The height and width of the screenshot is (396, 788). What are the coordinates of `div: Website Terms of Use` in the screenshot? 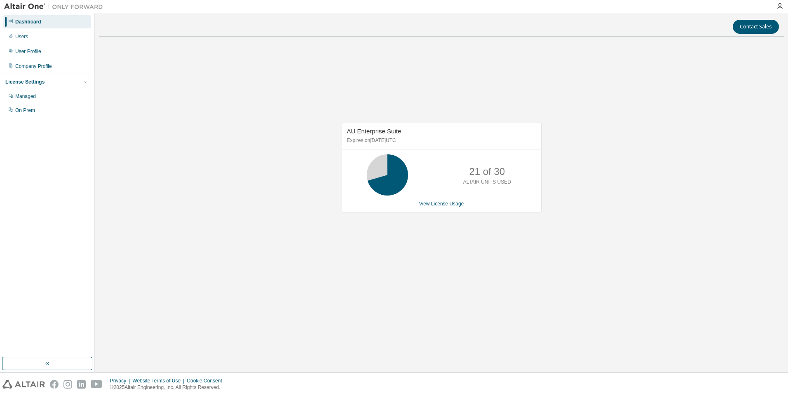 It's located at (159, 381).